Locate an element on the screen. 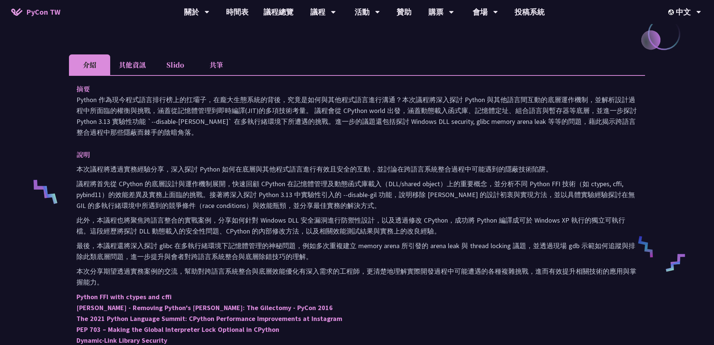 This screenshot has height=345, width=714. img: Locale Icon is located at coordinates (672, 12).